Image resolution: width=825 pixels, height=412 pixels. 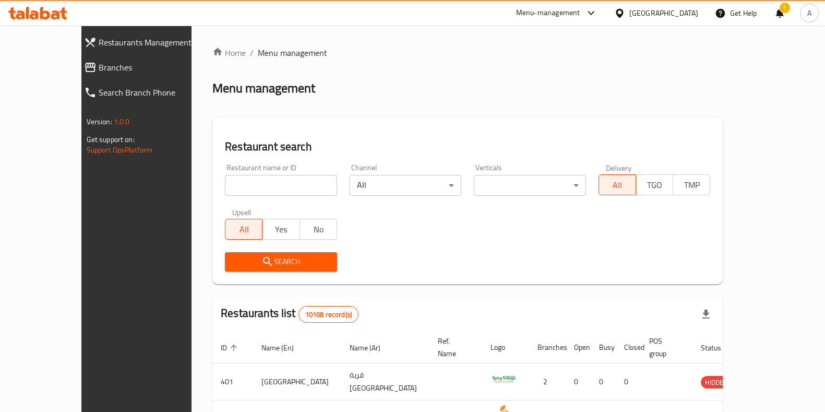 What do you see at coordinates (292, 53) in the screenshot?
I see `span: Menu management` at bounding box center [292, 53].